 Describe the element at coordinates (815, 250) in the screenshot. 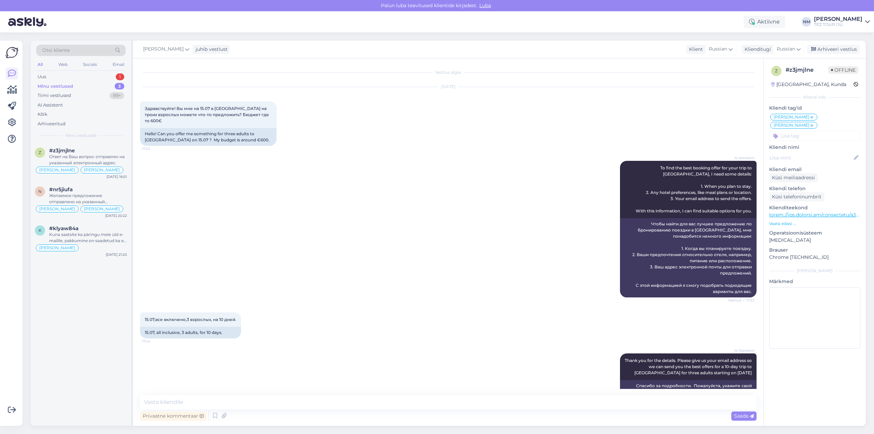

I see `p: Brauser` at that location.